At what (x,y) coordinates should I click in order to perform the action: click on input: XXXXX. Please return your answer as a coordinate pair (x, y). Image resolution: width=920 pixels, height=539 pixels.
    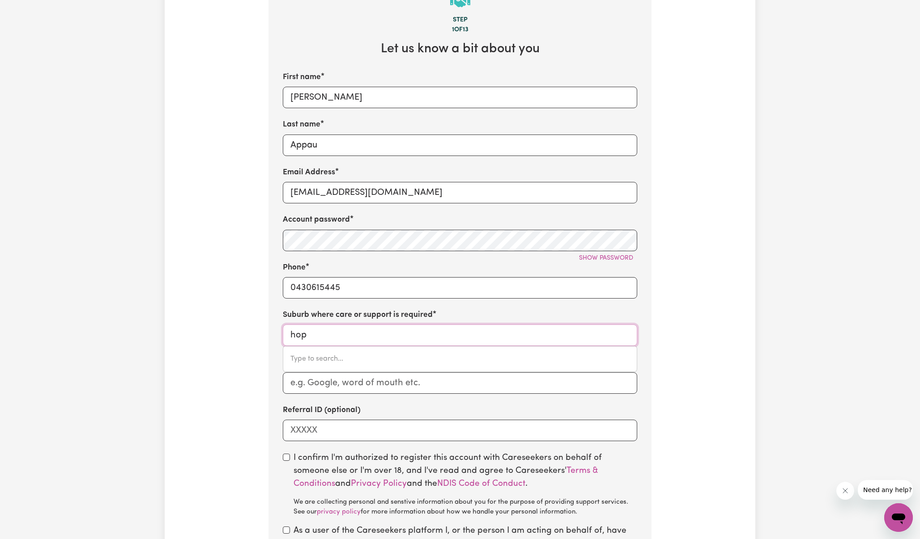
    Looking at the image, I should click on (460, 431).